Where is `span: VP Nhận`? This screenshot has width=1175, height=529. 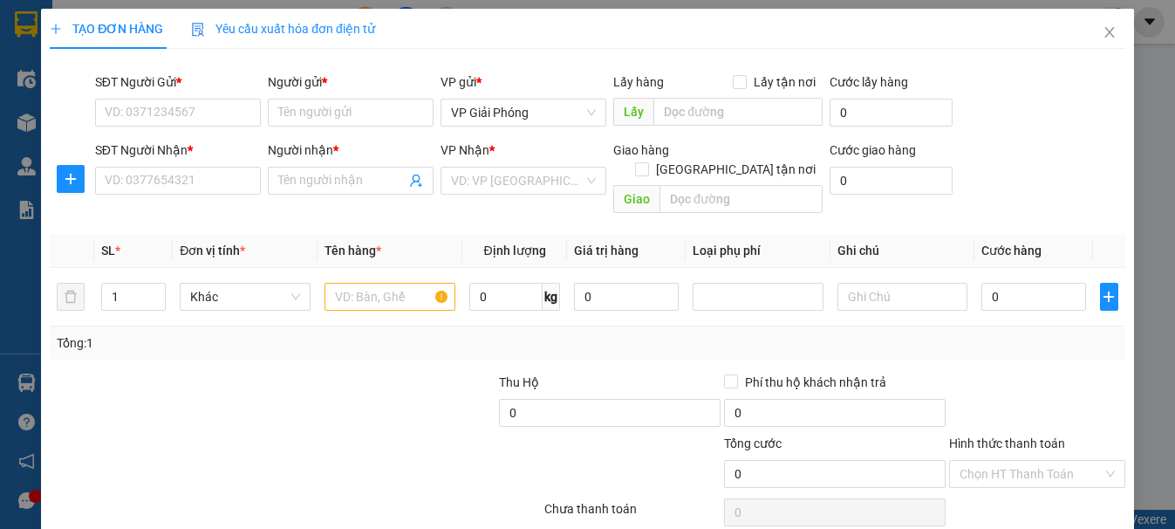 span: VP Nhận is located at coordinates (465, 150).